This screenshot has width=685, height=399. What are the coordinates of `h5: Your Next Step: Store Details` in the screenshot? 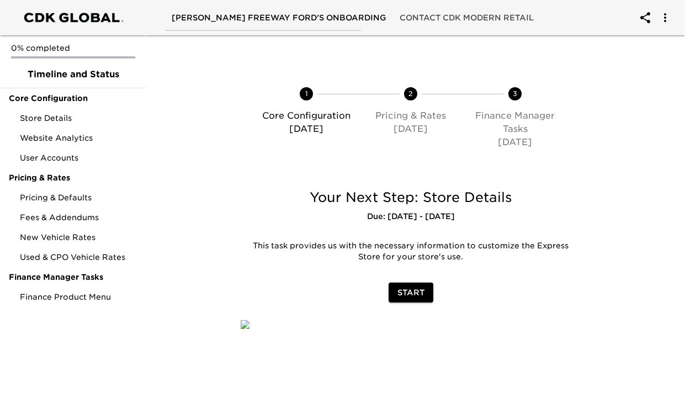 It's located at (410, 197).